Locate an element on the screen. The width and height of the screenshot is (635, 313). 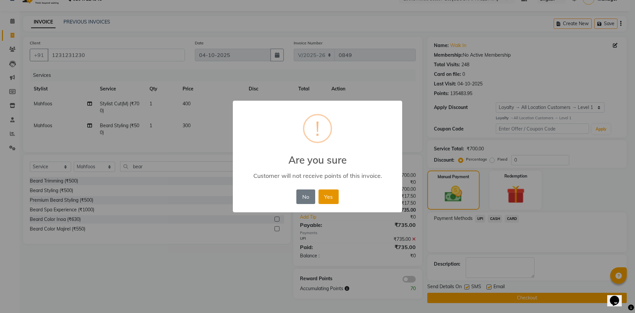
button: No is located at coordinates (306, 197).